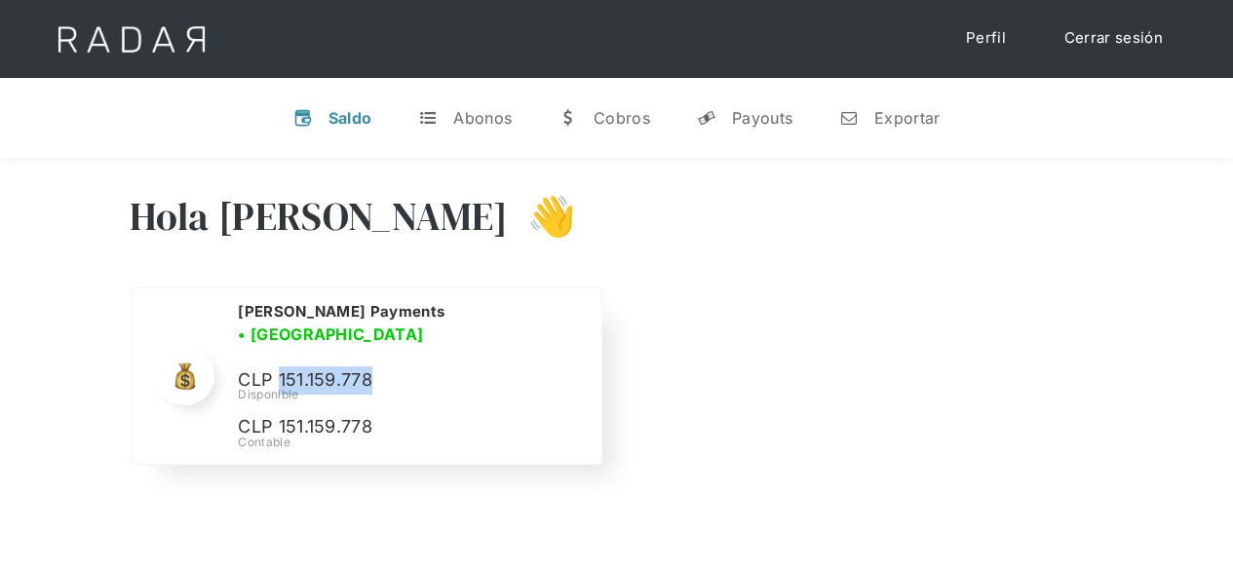 This screenshot has width=1233, height=570. I want to click on div: Cobros, so click(622, 118).